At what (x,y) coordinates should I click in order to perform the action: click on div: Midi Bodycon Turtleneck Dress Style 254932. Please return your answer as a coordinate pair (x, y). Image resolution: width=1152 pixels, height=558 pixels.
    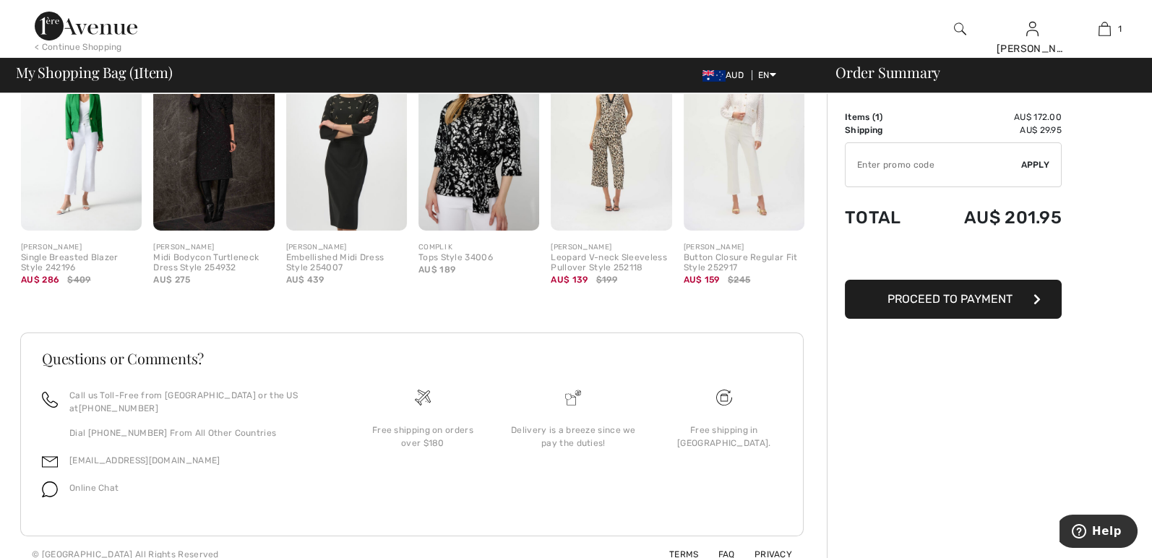
    Looking at the image, I should click on (213, 263).